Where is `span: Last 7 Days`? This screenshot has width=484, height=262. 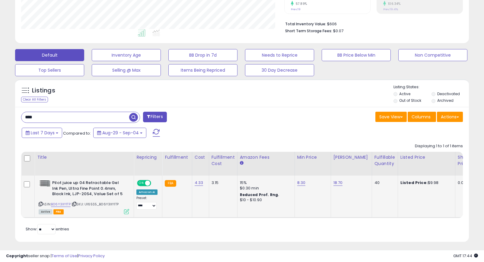
span: Last 7 Days is located at coordinates (43, 133).